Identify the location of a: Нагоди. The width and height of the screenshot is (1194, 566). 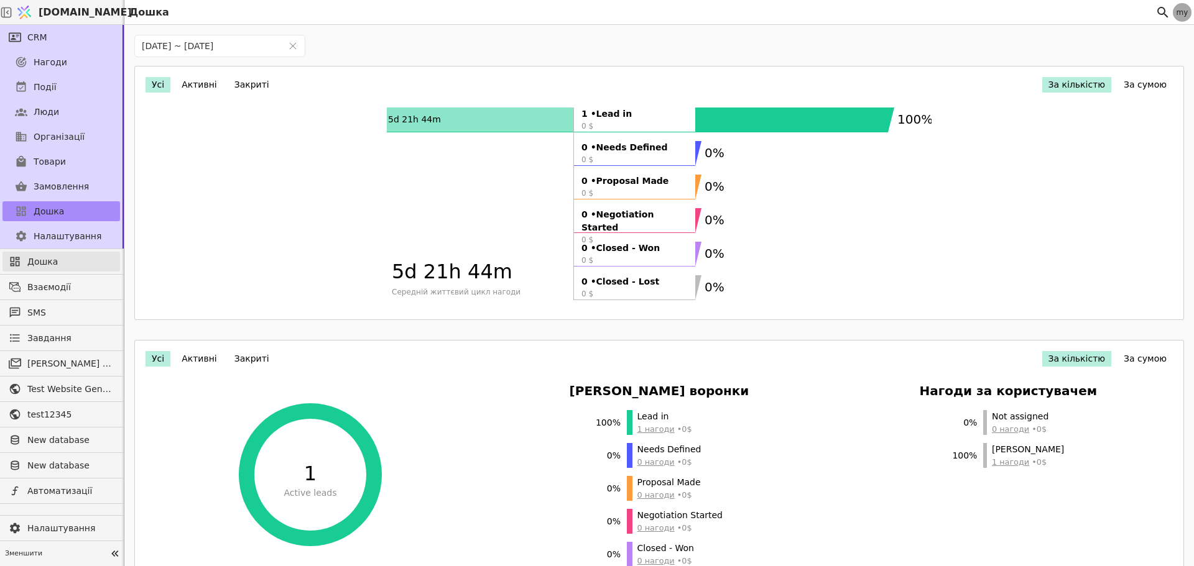
(61, 62).